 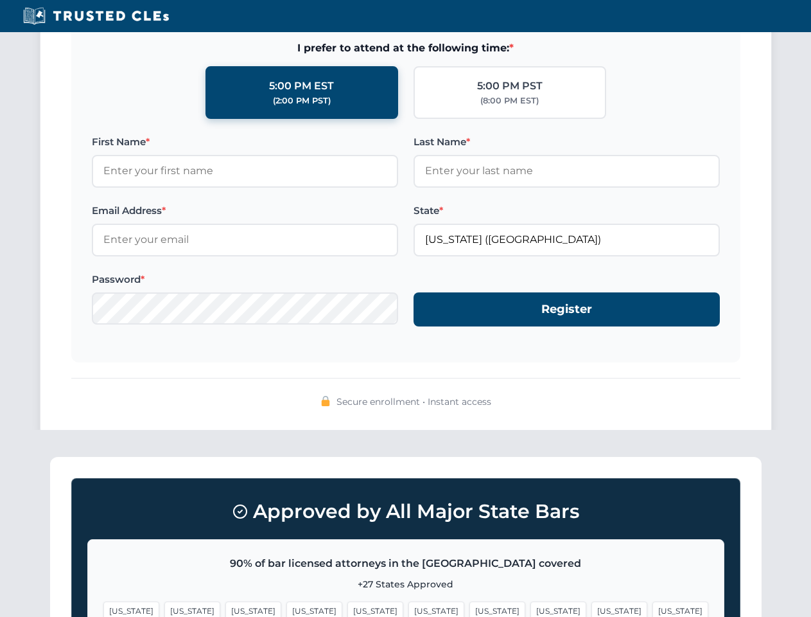 What do you see at coordinates (406, 584) in the screenshot?
I see `p: +27 States Approved` at bounding box center [406, 584].